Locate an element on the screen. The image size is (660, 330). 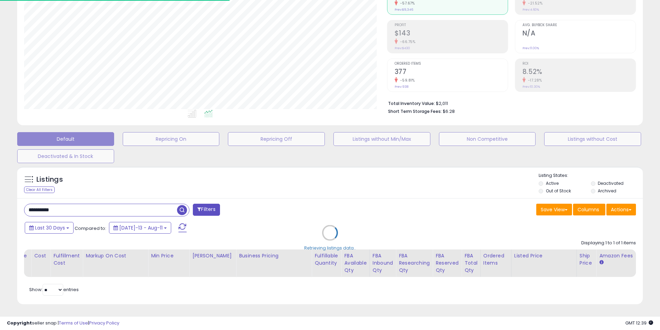
span: $6.28 is located at coordinates (449, 111).